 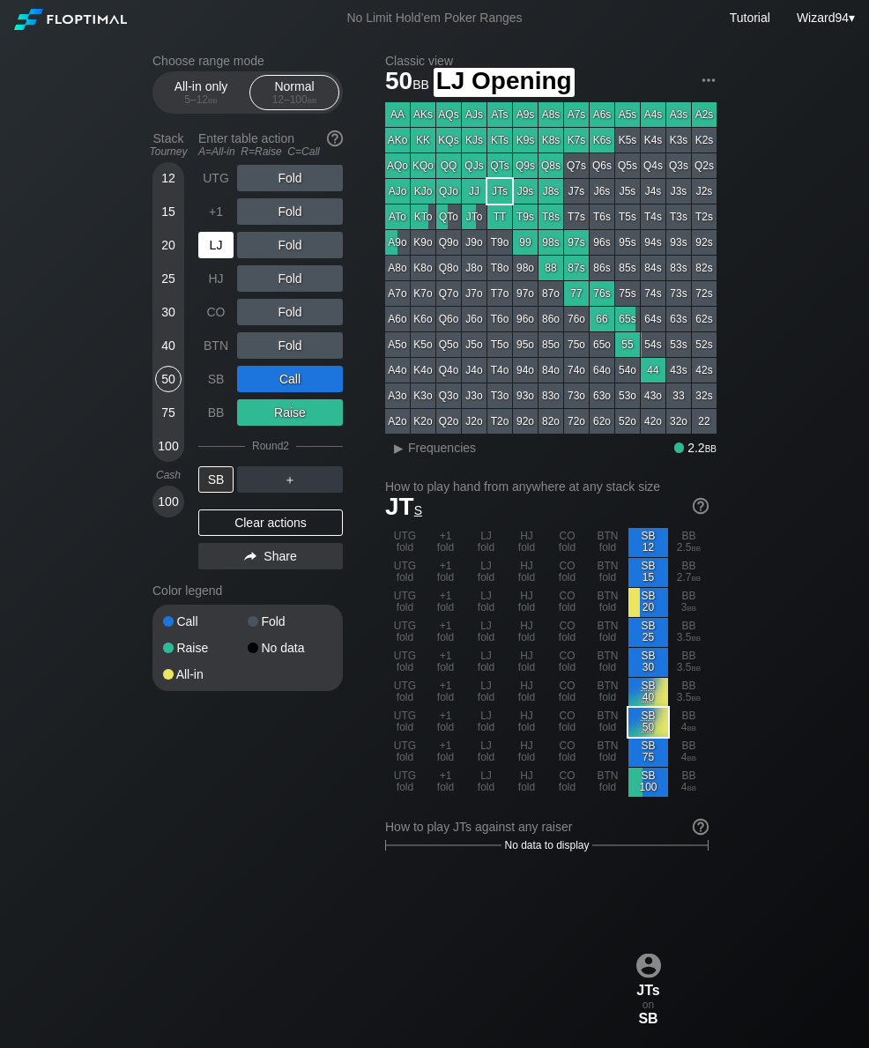 I want to click on div: All-in only, so click(x=201, y=93).